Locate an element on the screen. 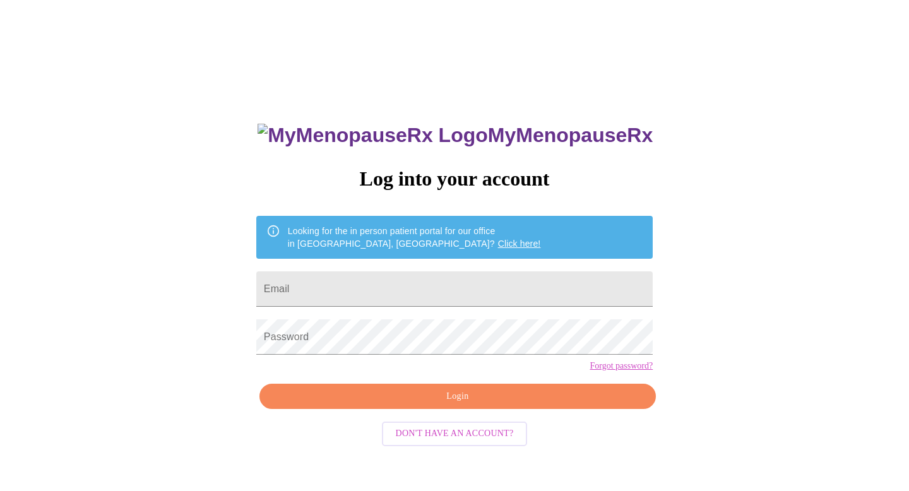 This screenshot has width=909, height=491. span: Login is located at coordinates (458, 396).